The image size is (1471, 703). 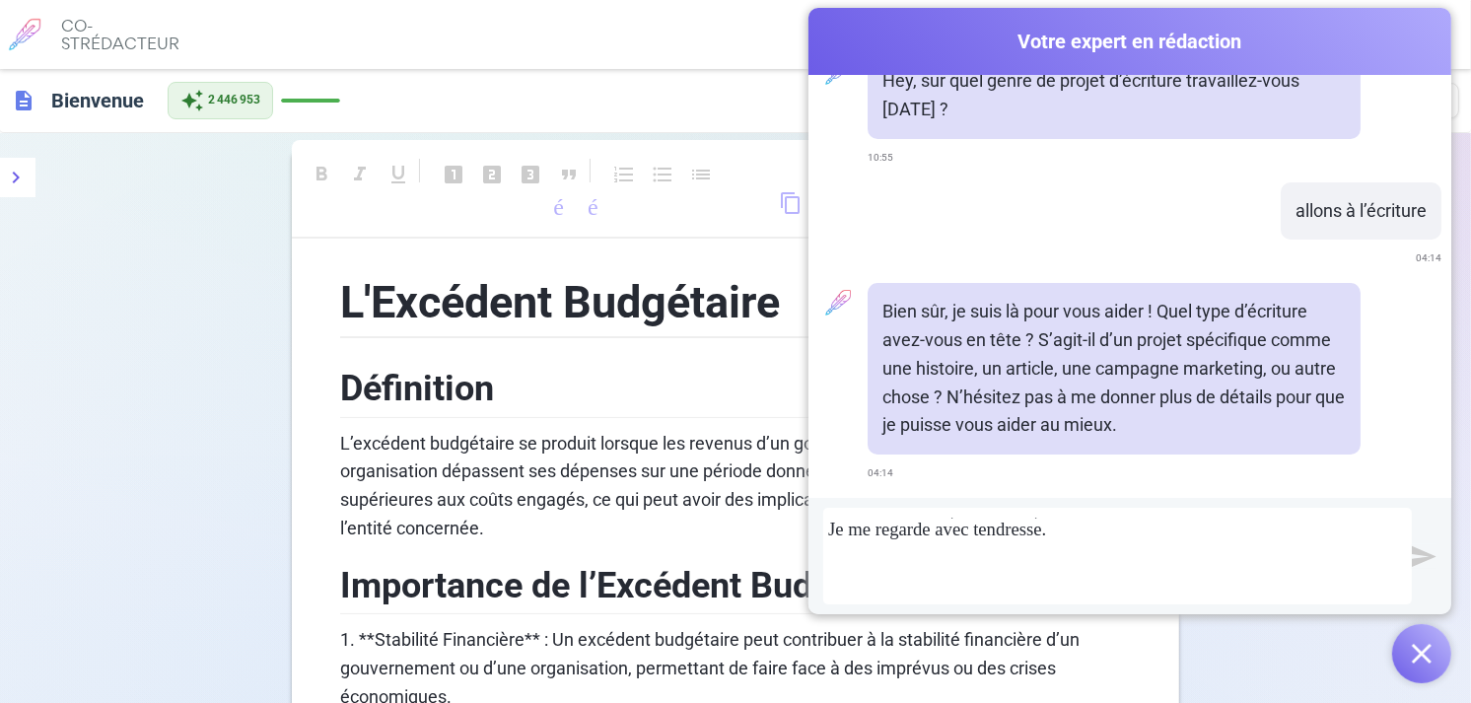 I want to click on h6: CO-STRÉDACTEUR, so click(x=120, y=35).